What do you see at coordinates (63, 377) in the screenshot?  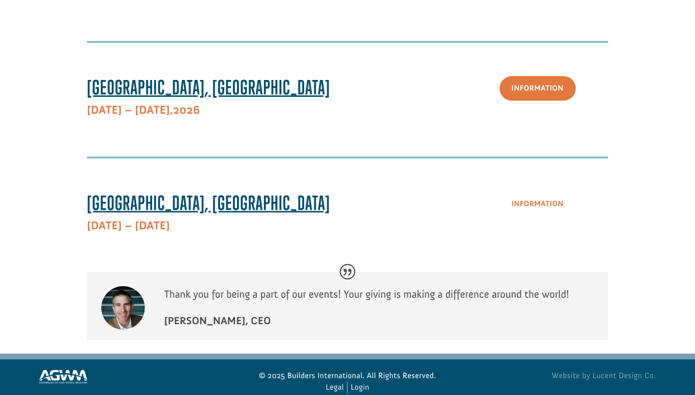 I see `img: Assemblies of God World Missions` at bounding box center [63, 377].